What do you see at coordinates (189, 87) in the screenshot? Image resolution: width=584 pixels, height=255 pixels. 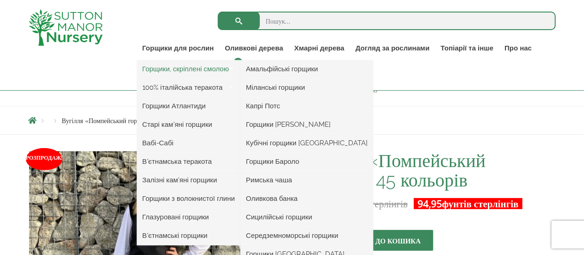 I see `a: 100% італійська теракота` at bounding box center [189, 87].